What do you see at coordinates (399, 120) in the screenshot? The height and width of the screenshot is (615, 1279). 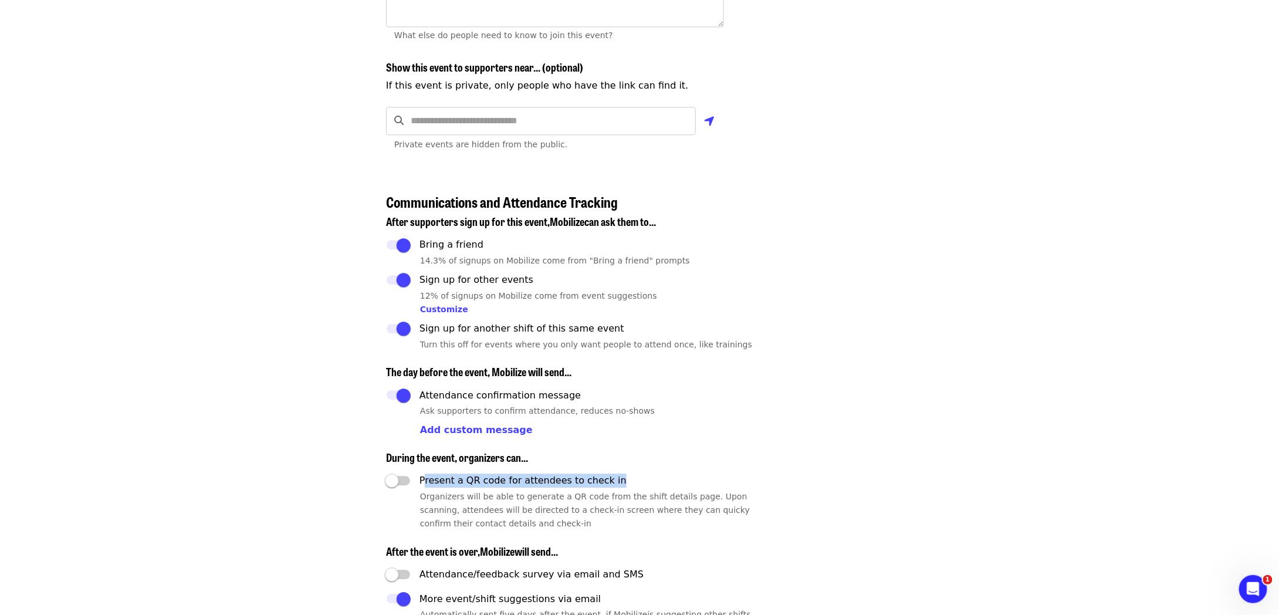 I see `i: search icon` at bounding box center [399, 120].